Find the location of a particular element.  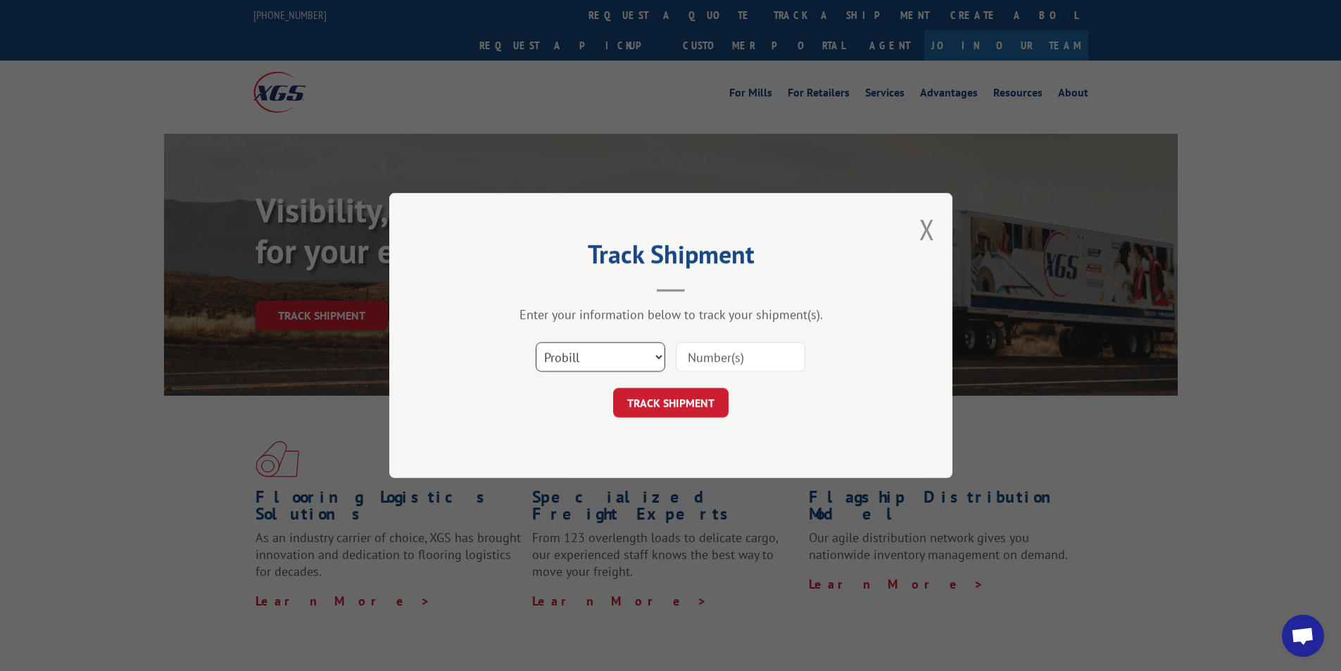

button: Close modal is located at coordinates (927, 229).